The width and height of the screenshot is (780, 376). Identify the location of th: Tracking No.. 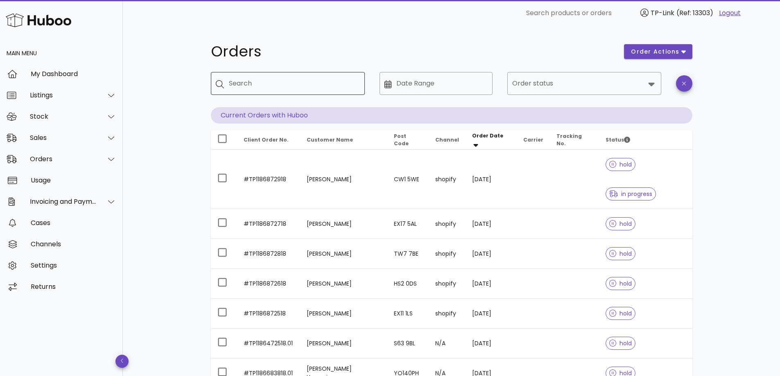
(574, 140).